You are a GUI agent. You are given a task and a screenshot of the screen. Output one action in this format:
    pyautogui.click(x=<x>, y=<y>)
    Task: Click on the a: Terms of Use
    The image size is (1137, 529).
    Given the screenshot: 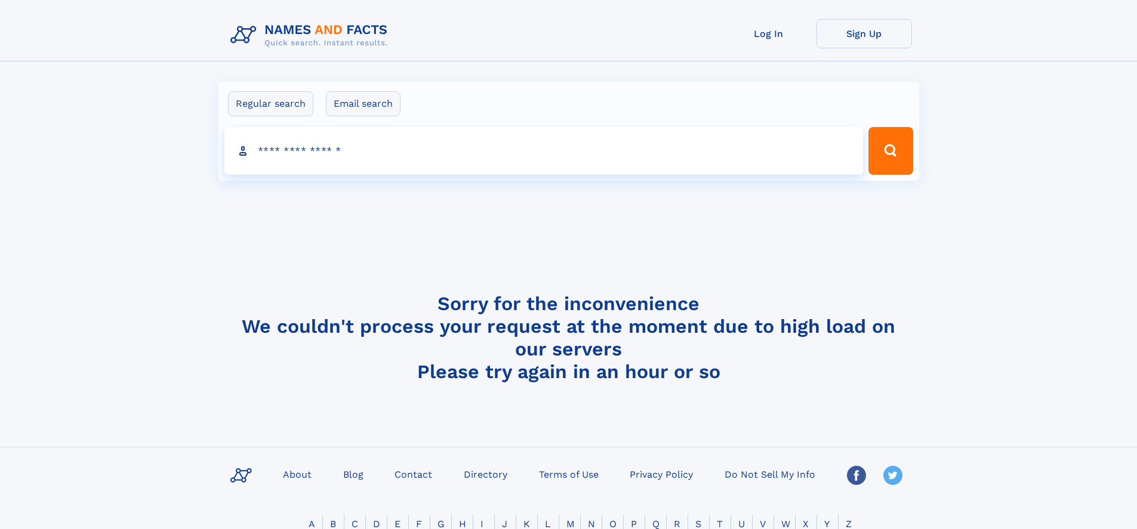 What is the action you would take?
    pyautogui.click(x=569, y=474)
    